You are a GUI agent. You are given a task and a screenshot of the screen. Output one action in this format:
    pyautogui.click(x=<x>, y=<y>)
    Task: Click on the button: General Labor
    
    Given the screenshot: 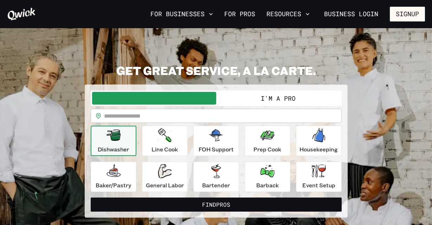 What is the action you would take?
    pyautogui.click(x=165, y=177)
    